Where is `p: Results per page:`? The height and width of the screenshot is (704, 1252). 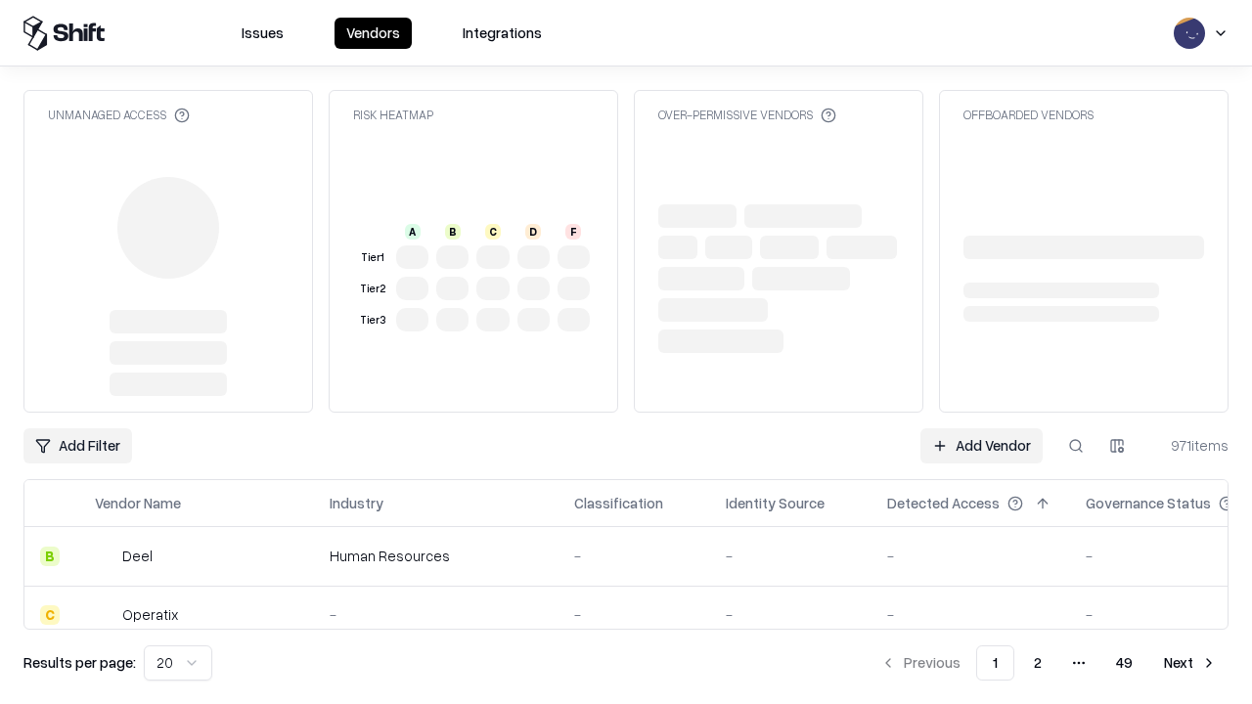 p: Results per page: is located at coordinates (79, 662).